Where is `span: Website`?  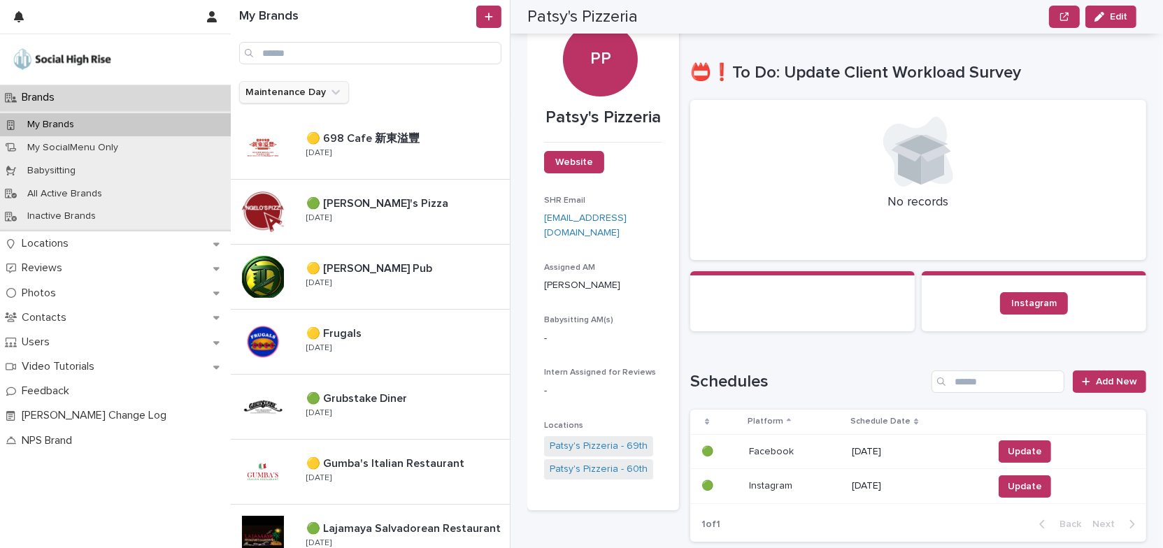 span: Website is located at coordinates (574, 162).